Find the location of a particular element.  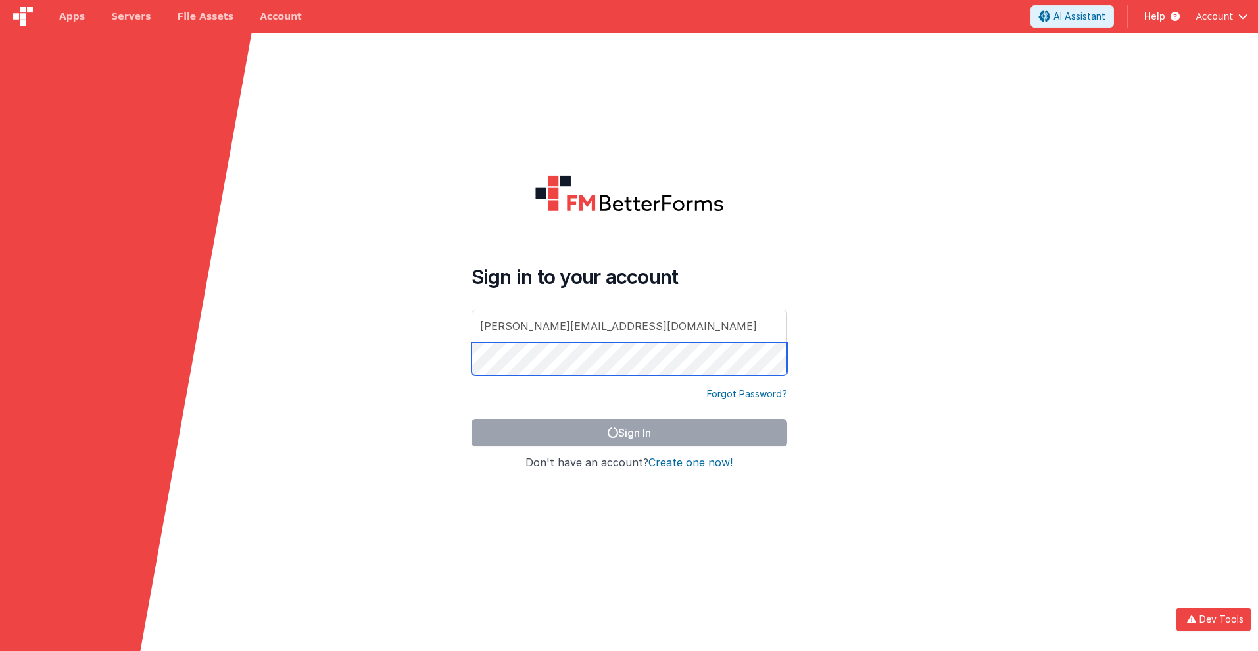

h4: Sign in to your account is located at coordinates (629, 277).